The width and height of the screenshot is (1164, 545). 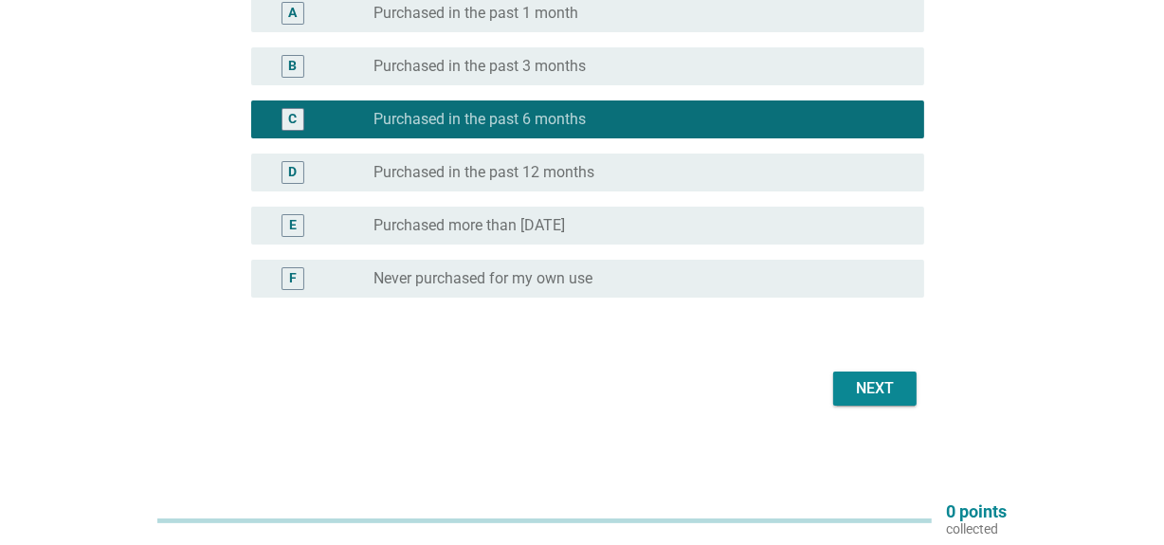 I want to click on p: 0 points, so click(x=978, y=512).